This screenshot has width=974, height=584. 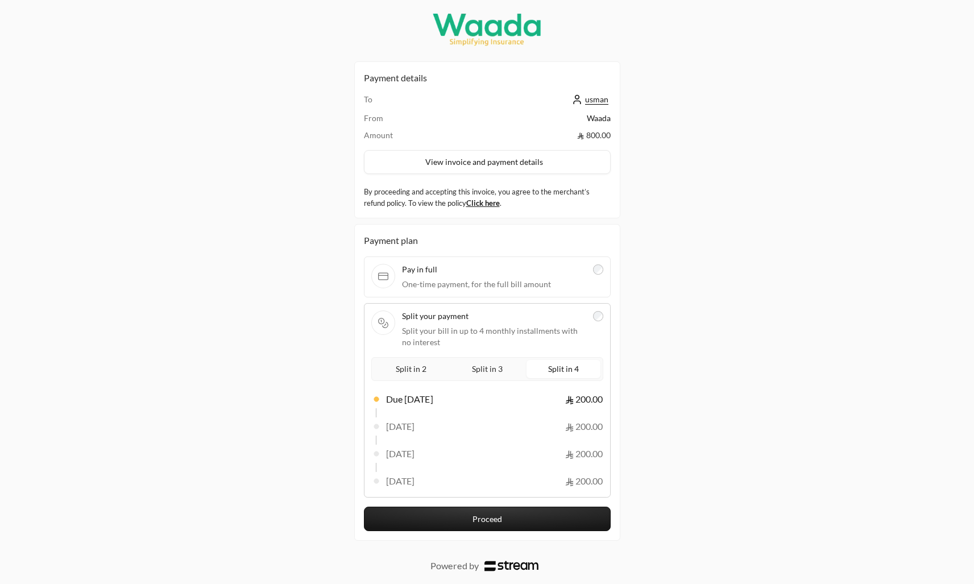 What do you see at coordinates (597, 100) in the screenshot?
I see `span: usman` at bounding box center [597, 100].